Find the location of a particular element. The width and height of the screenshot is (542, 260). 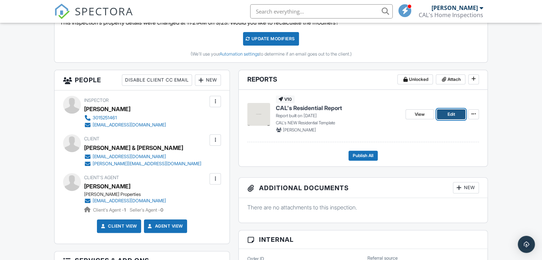

span: Seller's Agent - is located at coordinates (147, 210).